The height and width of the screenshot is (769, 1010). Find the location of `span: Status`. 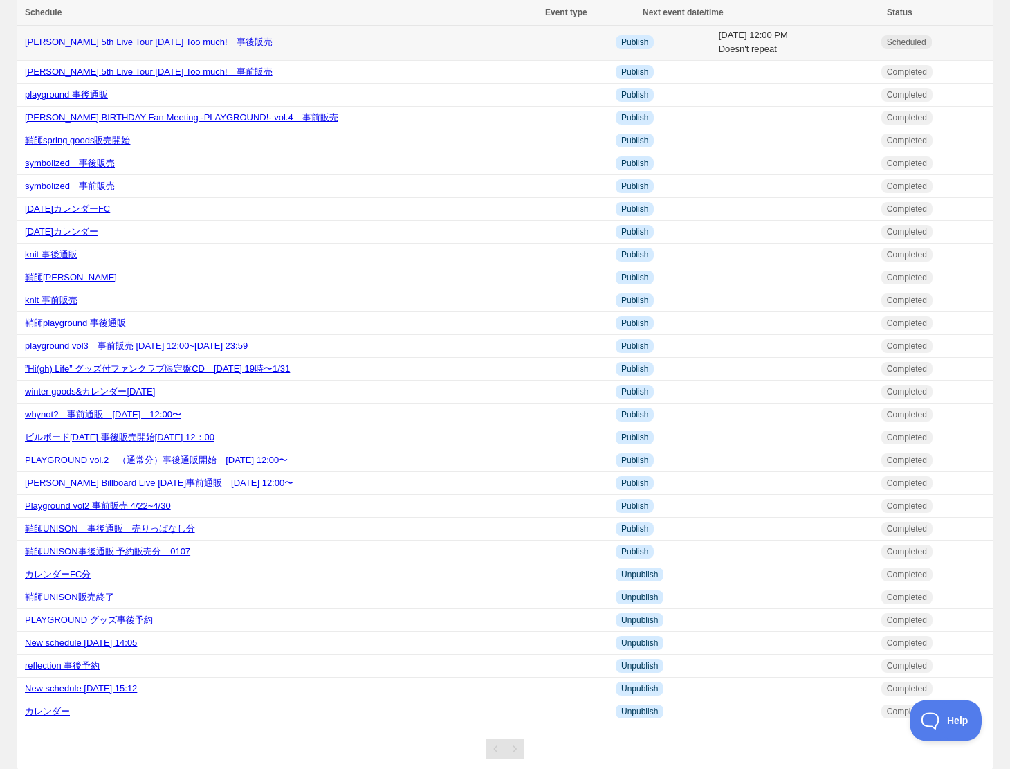

span: Status is located at coordinates (900, 12).